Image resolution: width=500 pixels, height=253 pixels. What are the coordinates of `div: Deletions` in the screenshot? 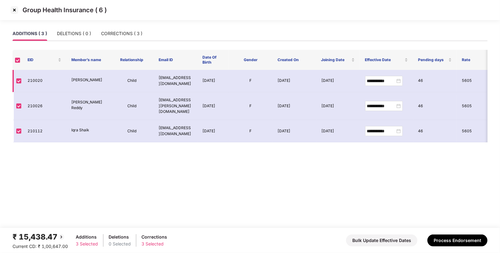 It's located at (120, 237).